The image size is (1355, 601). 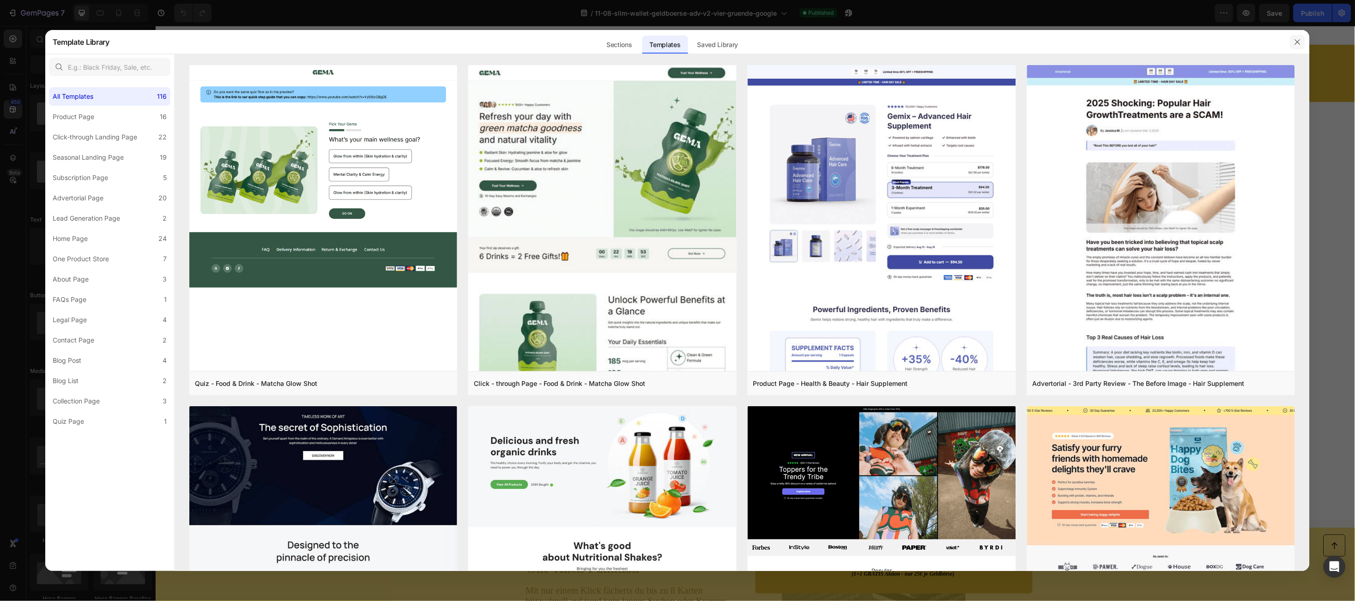 What do you see at coordinates (69, 300) in the screenshot?
I see `div: FAQs Page` at bounding box center [69, 300].